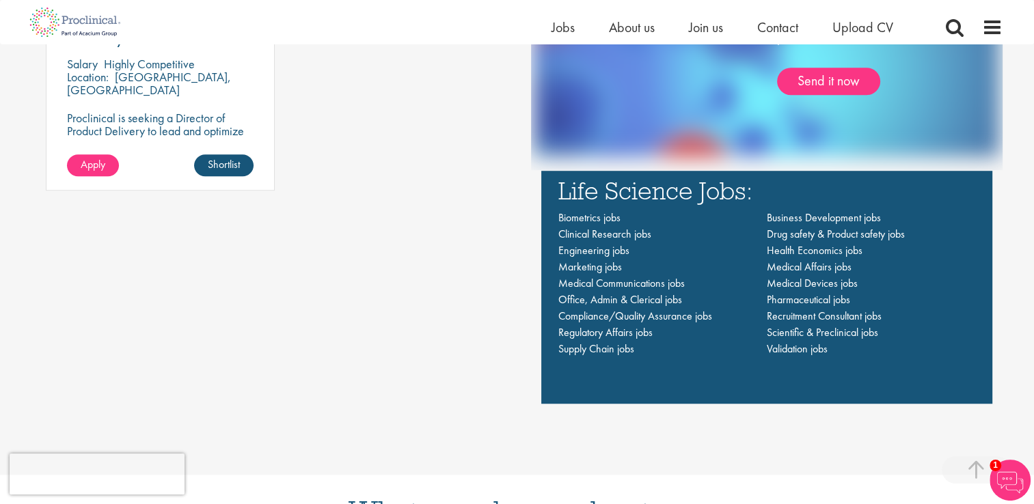  Describe the element at coordinates (778, 27) in the screenshot. I see `a: Contact` at that location.